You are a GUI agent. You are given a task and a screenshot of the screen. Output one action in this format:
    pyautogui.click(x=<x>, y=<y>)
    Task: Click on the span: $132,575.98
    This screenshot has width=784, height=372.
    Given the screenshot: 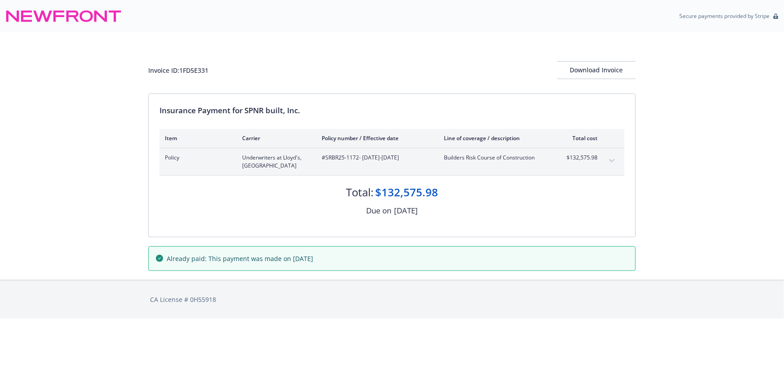 What is the action you would take?
    pyautogui.click(x=580, y=158)
    